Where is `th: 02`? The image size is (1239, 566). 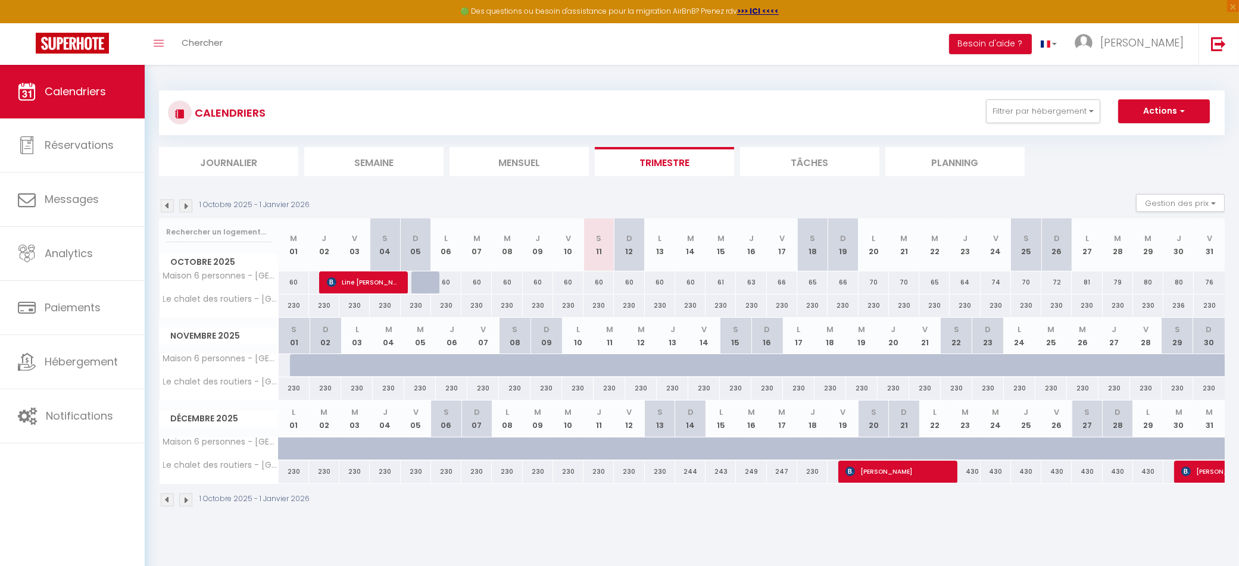 th: 02 is located at coordinates (325, 336).